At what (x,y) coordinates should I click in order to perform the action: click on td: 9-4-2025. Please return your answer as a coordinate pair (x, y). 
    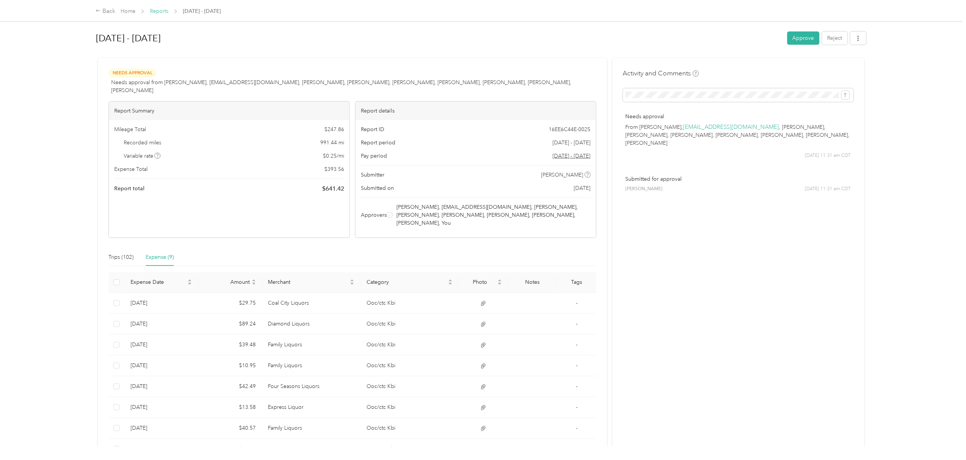
    Looking at the image, I should click on (161, 449).